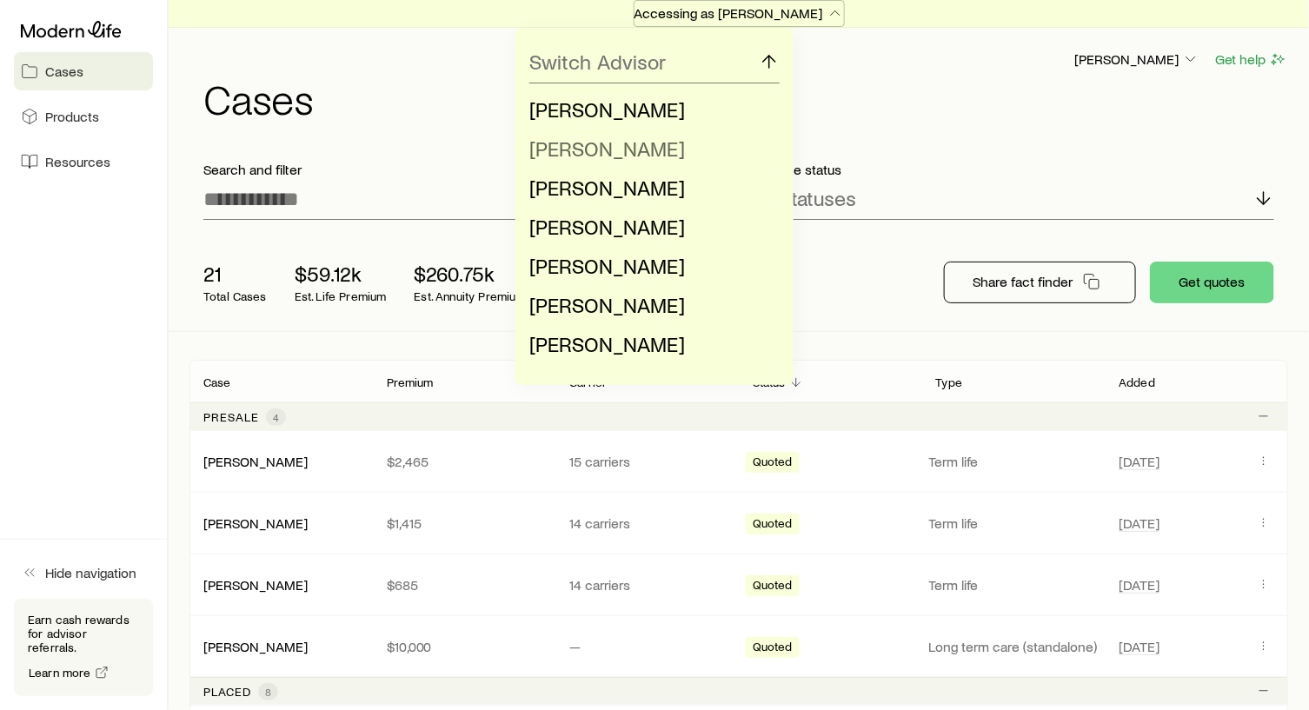  Describe the element at coordinates (464, 585) in the screenshot. I see `p: $685` at that location.